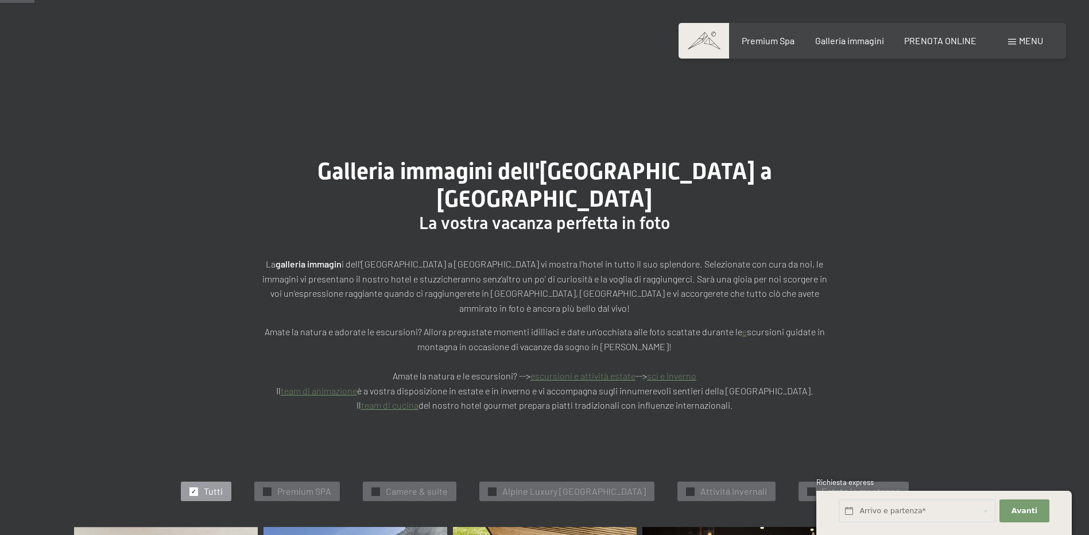 Image resolution: width=1089 pixels, height=535 pixels. I want to click on span: Menu, so click(1031, 40).